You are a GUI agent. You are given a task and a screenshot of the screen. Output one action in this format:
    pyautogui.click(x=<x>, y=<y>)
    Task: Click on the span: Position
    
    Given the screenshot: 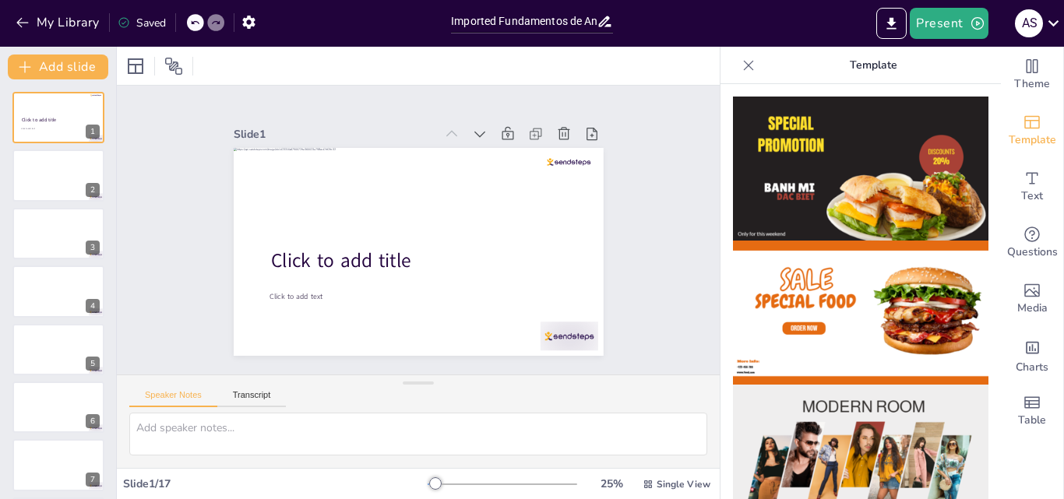 What is the action you would take?
    pyautogui.click(x=174, y=66)
    